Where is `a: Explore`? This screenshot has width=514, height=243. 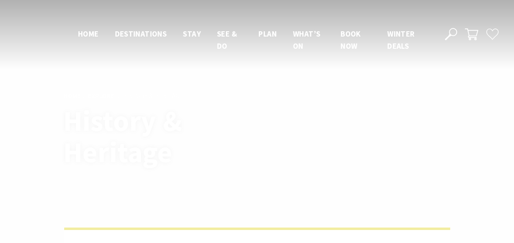 a: Explore is located at coordinates (101, 96).